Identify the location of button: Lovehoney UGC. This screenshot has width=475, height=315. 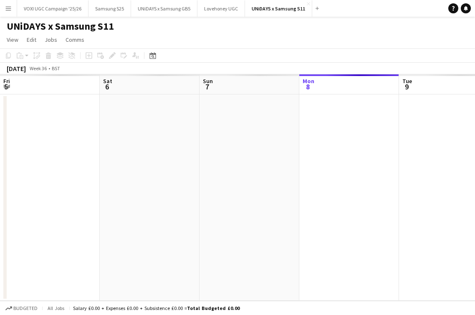
(221, 8).